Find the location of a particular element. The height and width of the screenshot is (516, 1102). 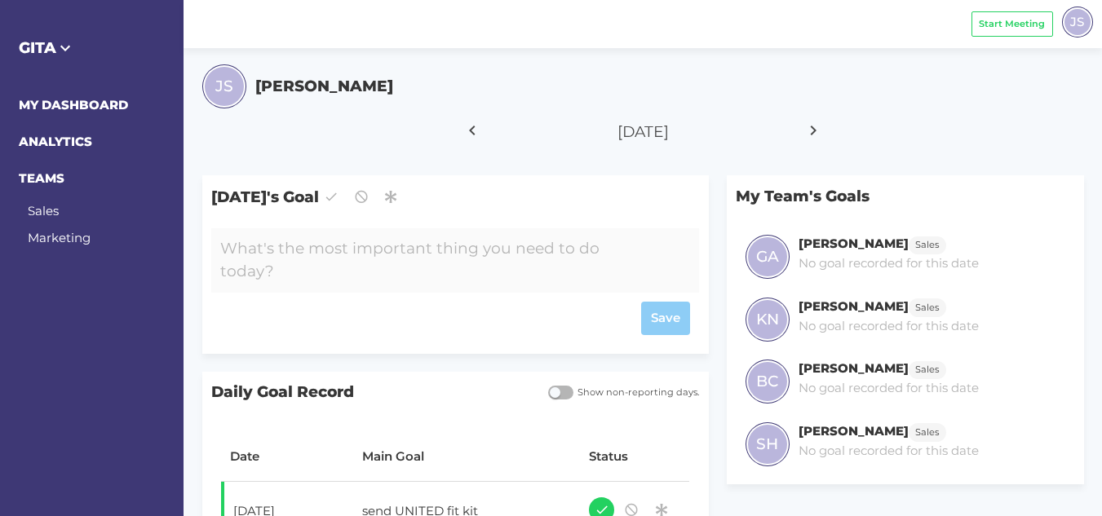

button: Save is located at coordinates (665, 318).